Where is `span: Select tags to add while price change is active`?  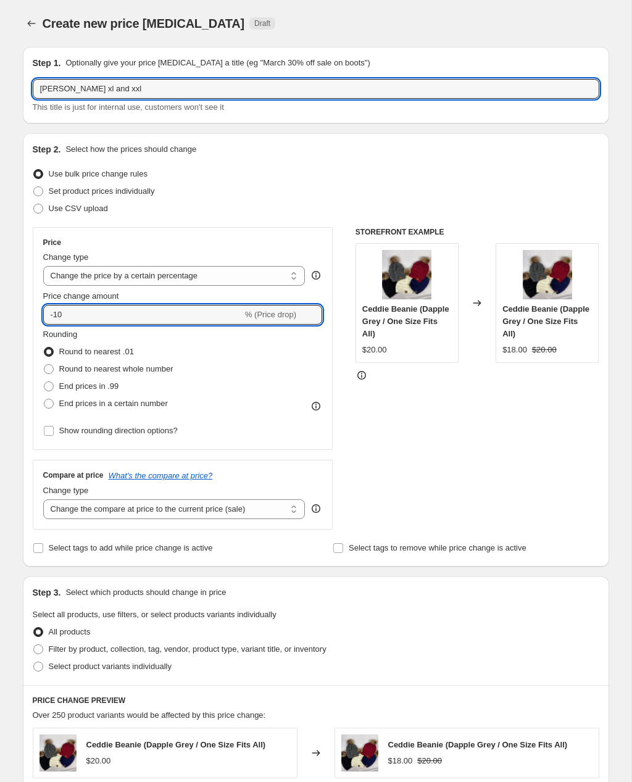 span: Select tags to add while price change is active is located at coordinates (131, 547).